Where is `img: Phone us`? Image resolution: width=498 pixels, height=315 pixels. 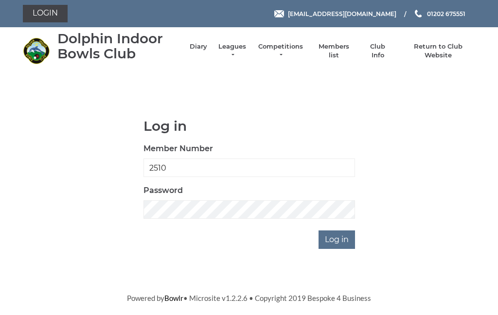 img: Phone us is located at coordinates (418, 14).